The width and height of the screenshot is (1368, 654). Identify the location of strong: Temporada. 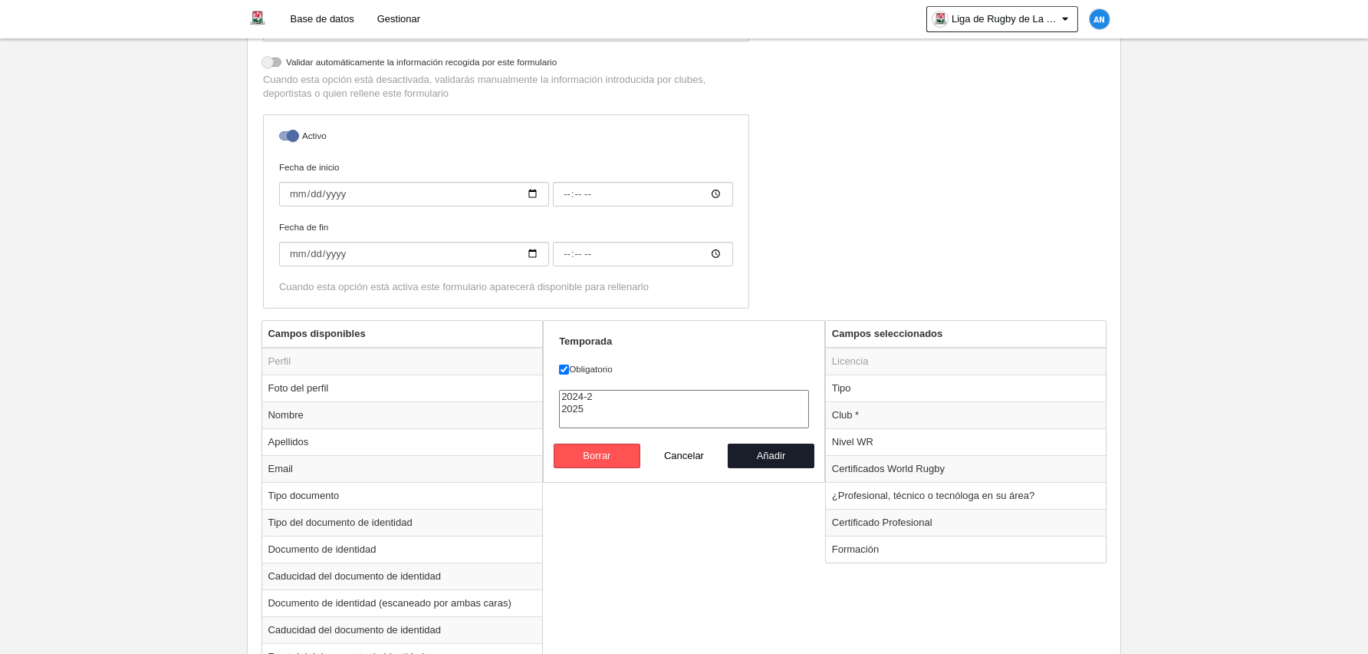
(585, 341).